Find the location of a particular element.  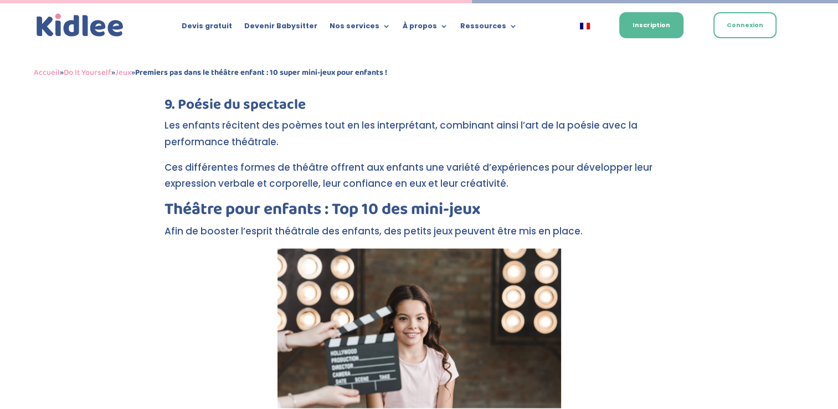

img: Preparation fille pour jouer dans théâtre enfants is located at coordinates (419, 328).